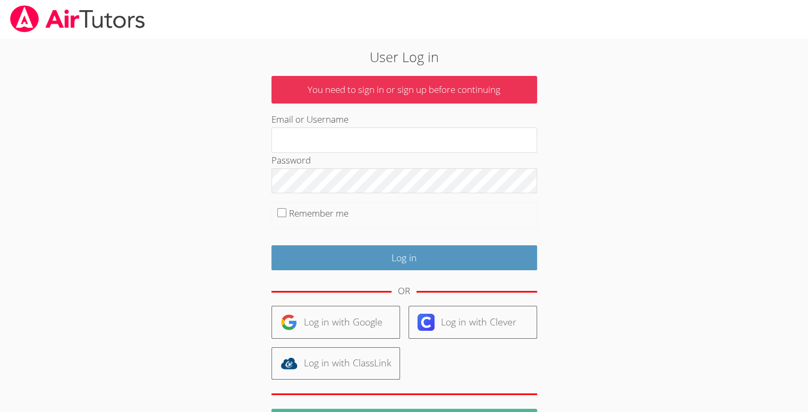 Image resolution: width=808 pixels, height=412 pixels. Describe the element at coordinates (473, 322) in the screenshot. I see `a: Log in with Clever` at that location.